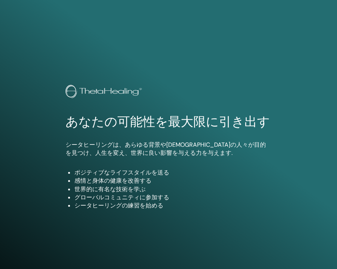 This screenshot has width=337, height=269. What do you see at coordinates (173, 206) in the screenshot?
I see `li: シータヒーリングの練習を始める` at bounding box center [173, 206].